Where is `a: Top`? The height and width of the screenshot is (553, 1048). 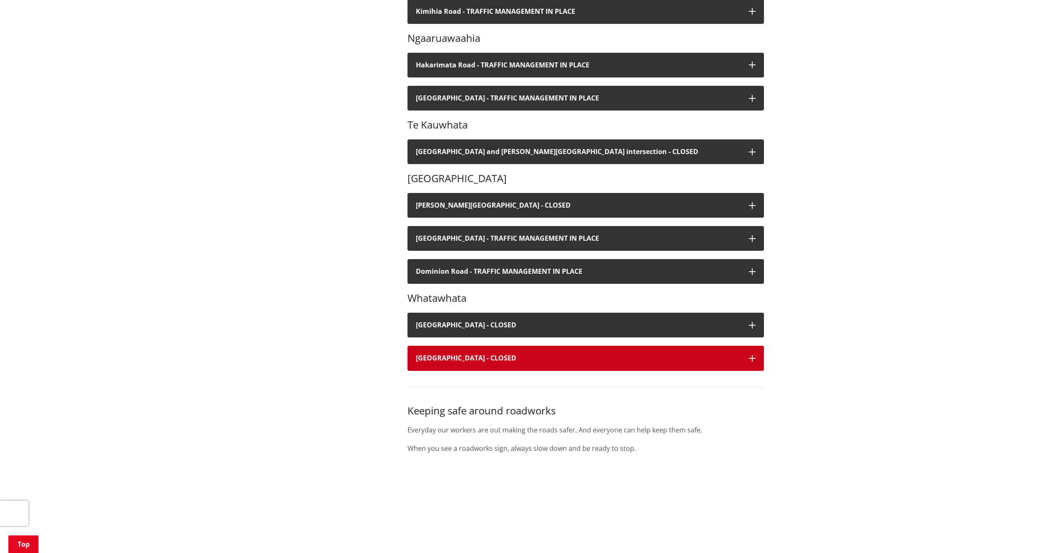 a: Top is located at coordinates (23, 544).